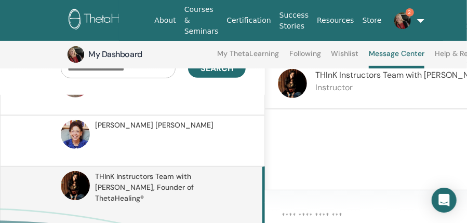  I want to click on div: Open Intercom Messenger, so click(444, 200).